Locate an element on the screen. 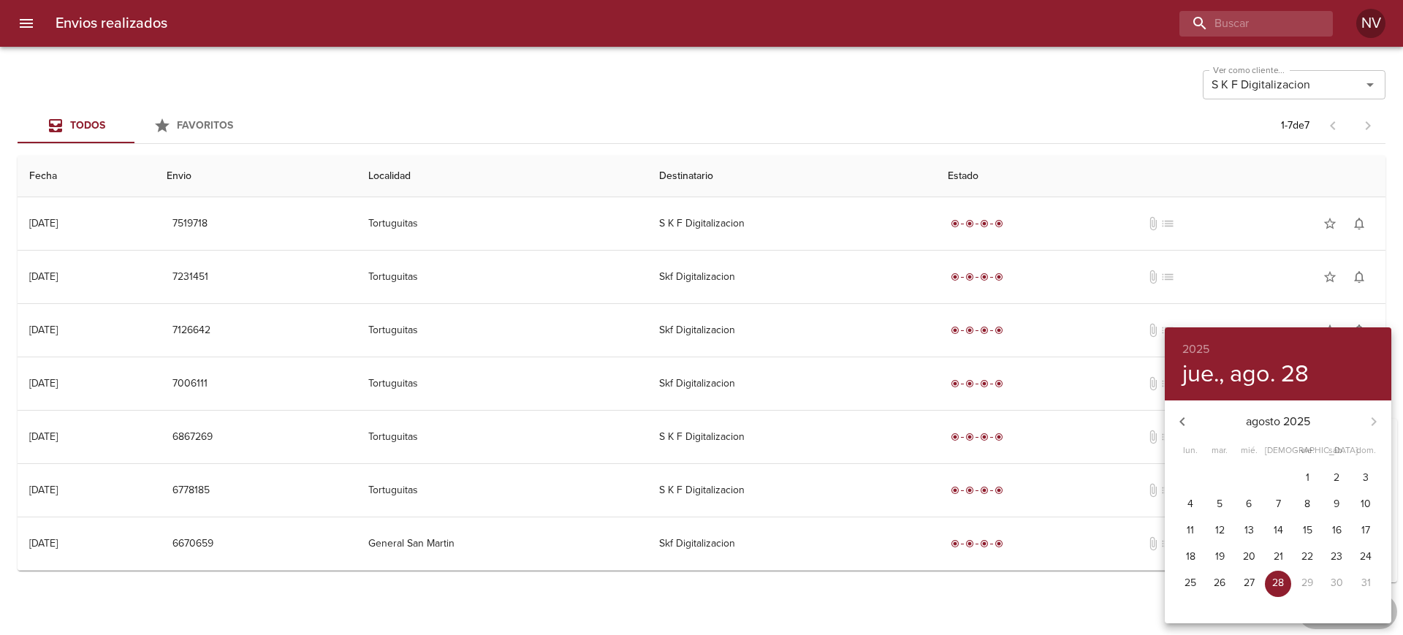 This screenshot has height=635, width=1403. p: 9 is located at coordinates (1337, 504).